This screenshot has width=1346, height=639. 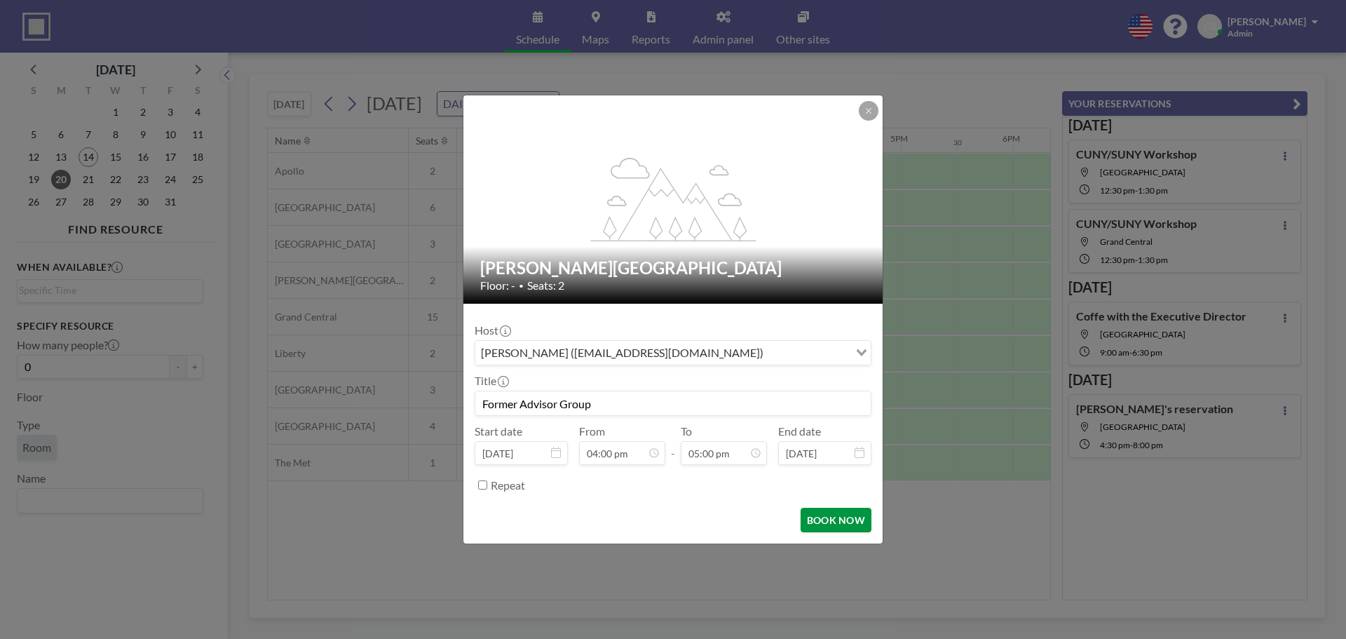 I want to click on label: Host, so click(x=492, y=330).